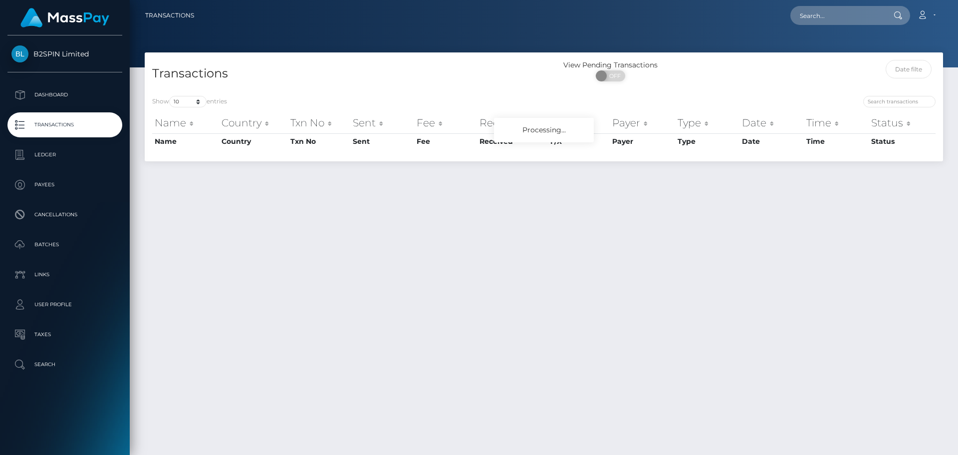 This screenshot has width=958, height=455. What do you see at coordinates (614, 76) in the screenshot?
I see `span: OFF` at bounding box center [614, 76].